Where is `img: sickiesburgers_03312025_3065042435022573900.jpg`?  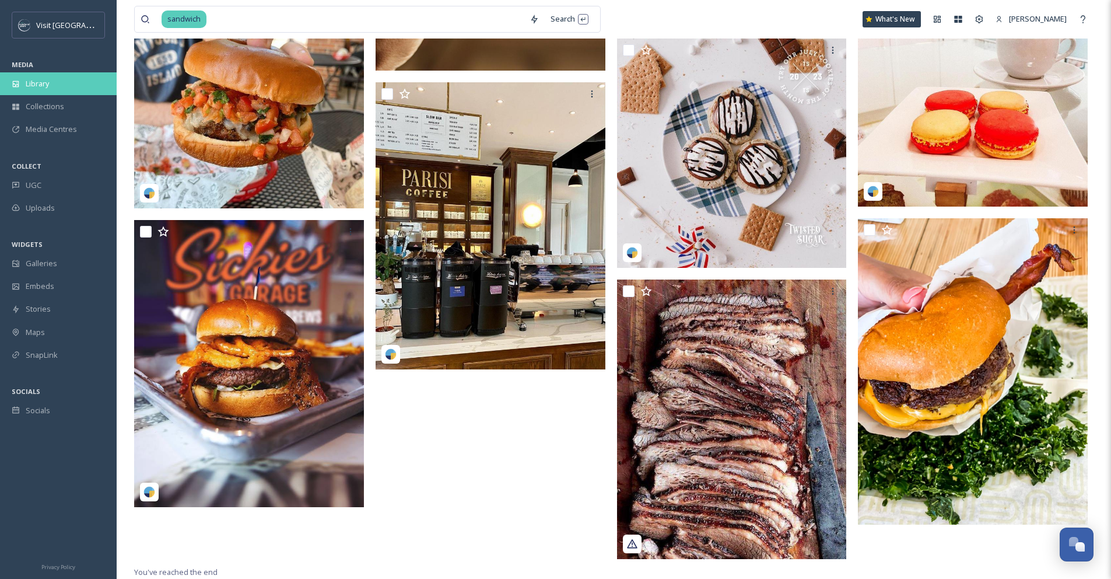 img: sickiesburgers_03312025_3065042435022573900.jpg is located at coordinates (249, 363).